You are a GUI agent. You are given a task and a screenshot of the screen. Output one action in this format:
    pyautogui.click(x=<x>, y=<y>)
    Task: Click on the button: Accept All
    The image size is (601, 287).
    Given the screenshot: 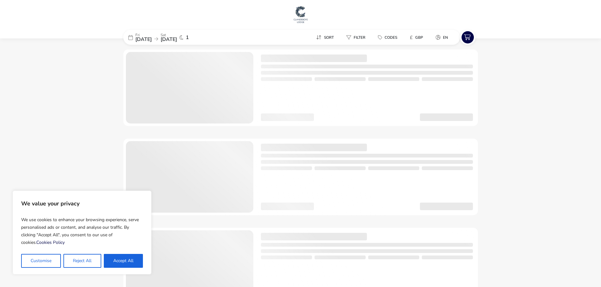 What is the action you would take?
    pyautogui.click(x=123, y=261)
    